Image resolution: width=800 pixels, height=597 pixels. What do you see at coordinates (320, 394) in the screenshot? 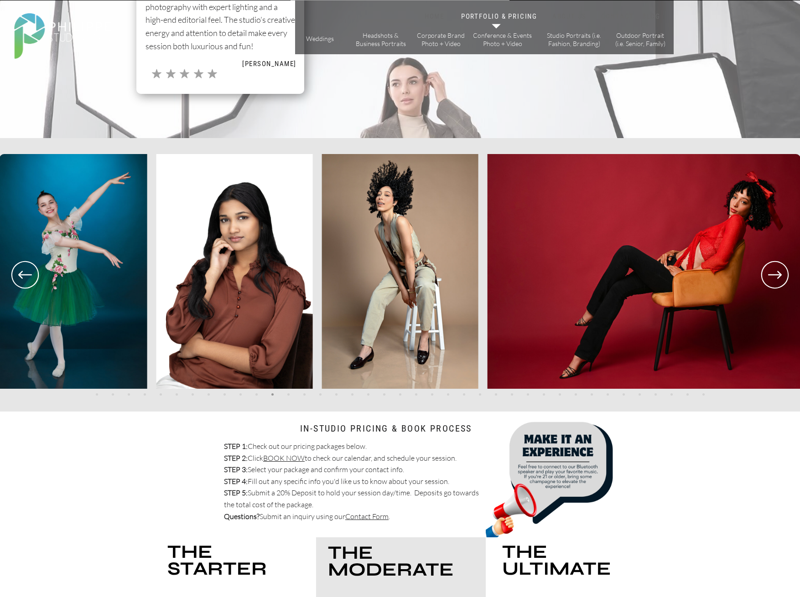
I see `li: Page dot 15` at bounding box center [320, 394].